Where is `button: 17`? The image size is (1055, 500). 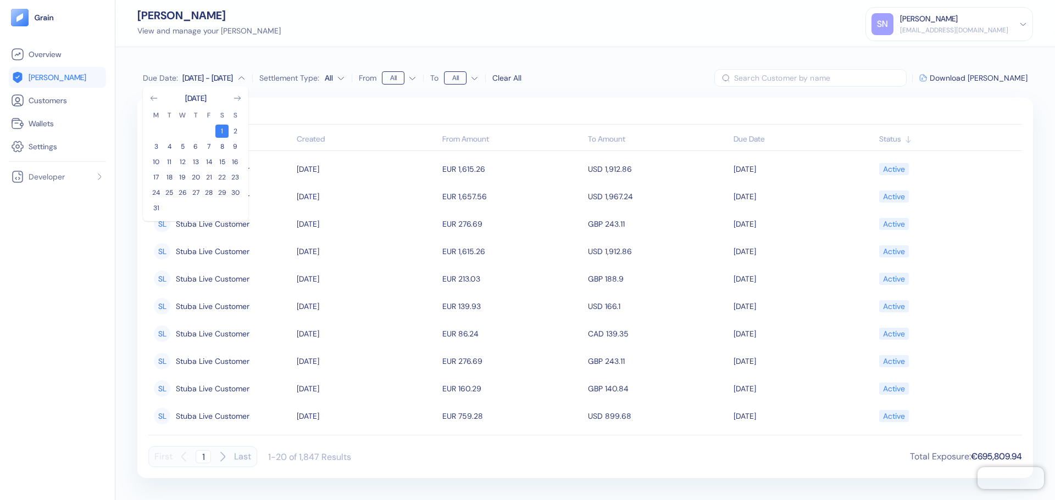 button: 17 is located at coordinates (156, 177).